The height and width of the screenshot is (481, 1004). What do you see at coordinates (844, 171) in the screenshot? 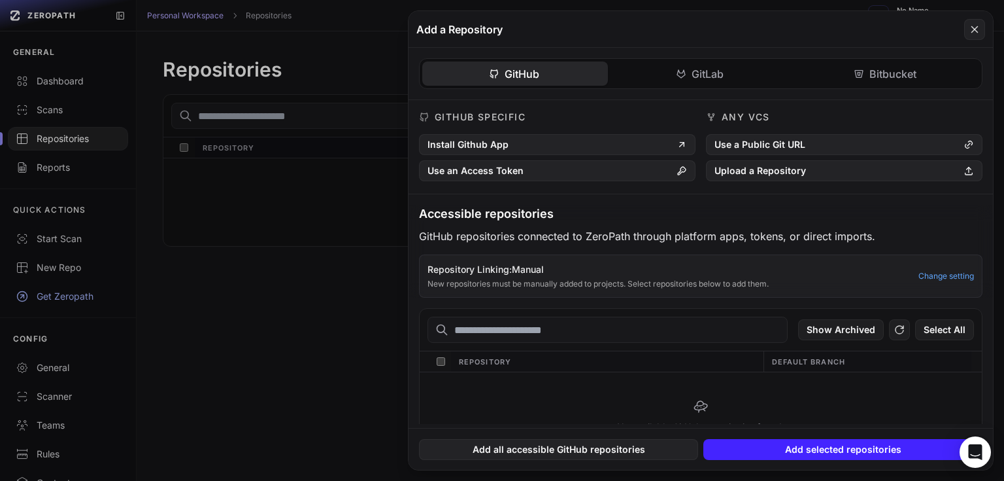
I see `button: Upload a Repository` at bounding box center [844, 171].